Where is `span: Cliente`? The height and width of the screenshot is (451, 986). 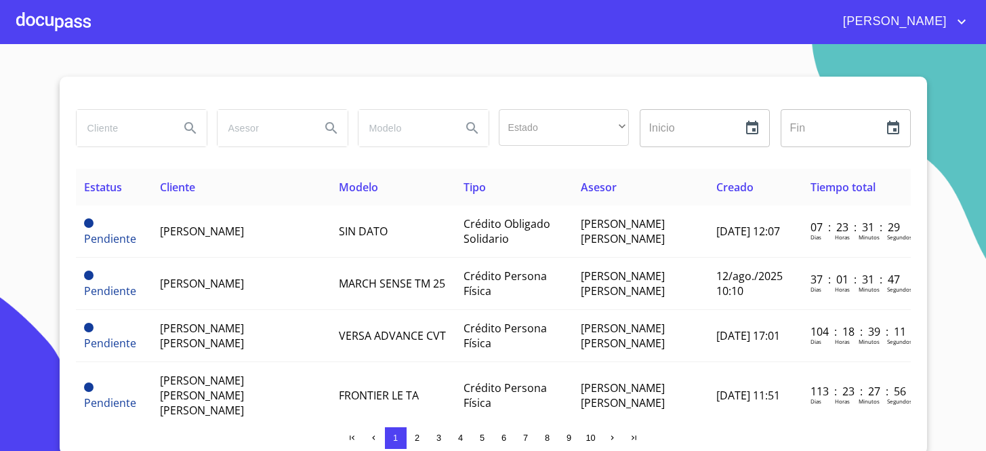 span: Cliente is located at coordinates (178, 187).